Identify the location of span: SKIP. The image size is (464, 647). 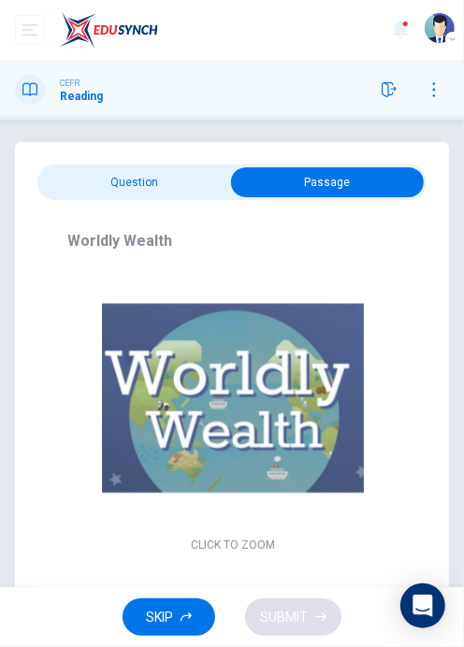
(159, 617).